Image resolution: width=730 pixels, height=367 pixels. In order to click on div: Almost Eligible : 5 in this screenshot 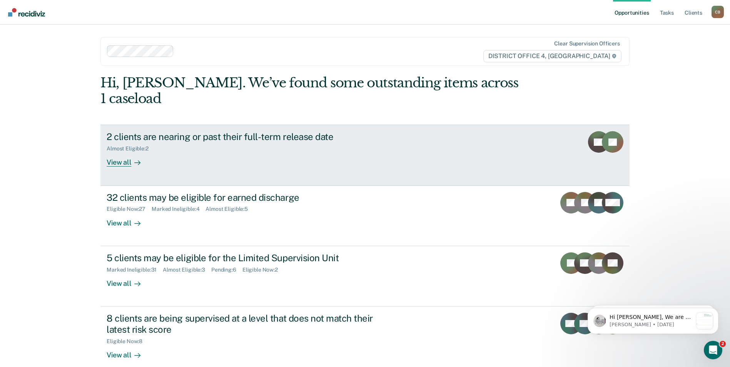, I will do `click(230, 209)`.